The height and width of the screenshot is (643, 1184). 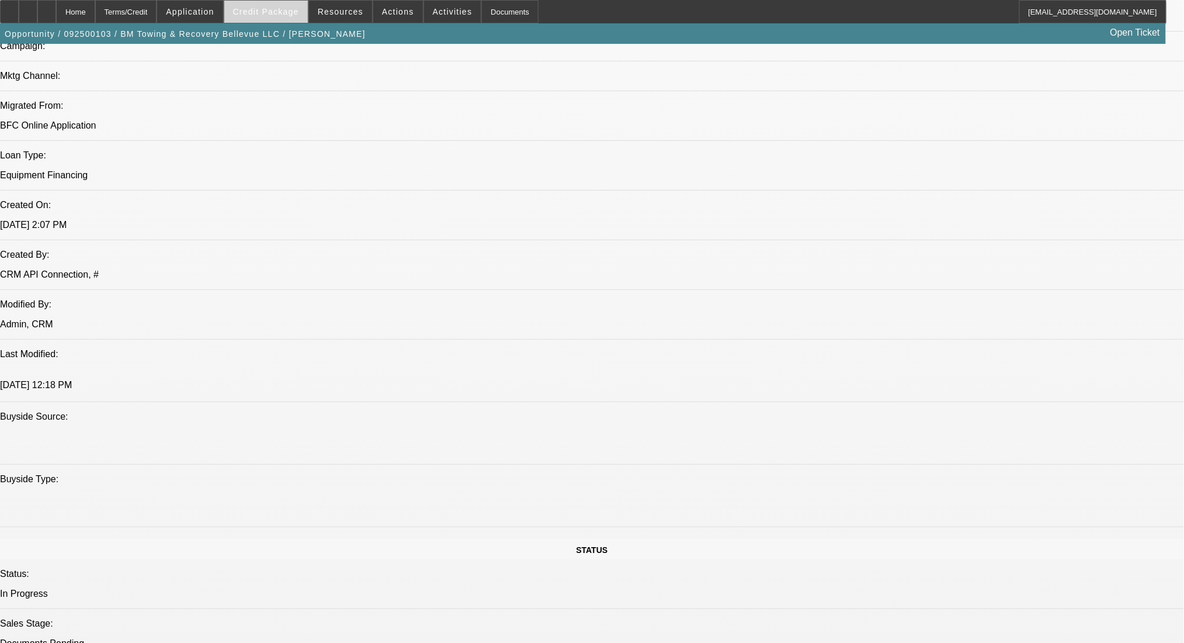 I want to click on span: Actions, so click(x=398, y=12).